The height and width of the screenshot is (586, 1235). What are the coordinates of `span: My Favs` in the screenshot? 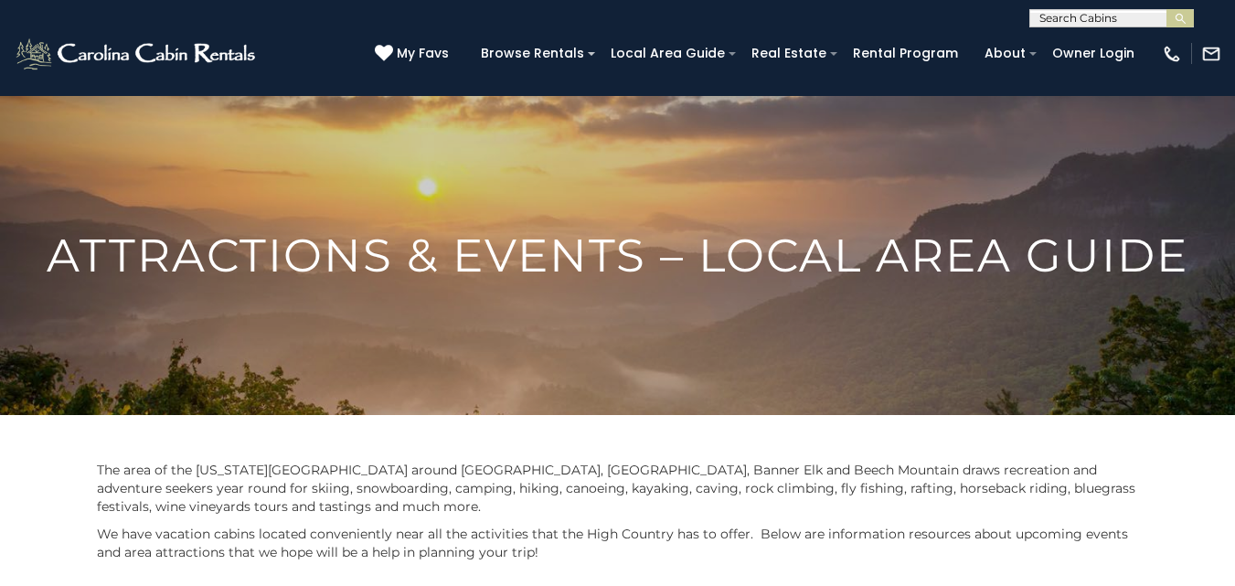 It's located at (422, 53).